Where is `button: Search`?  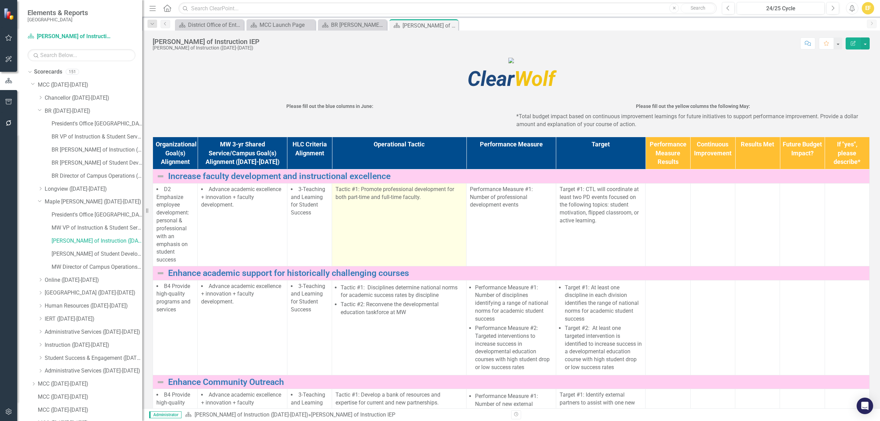 button: Search is located at coordinates (698, 8).